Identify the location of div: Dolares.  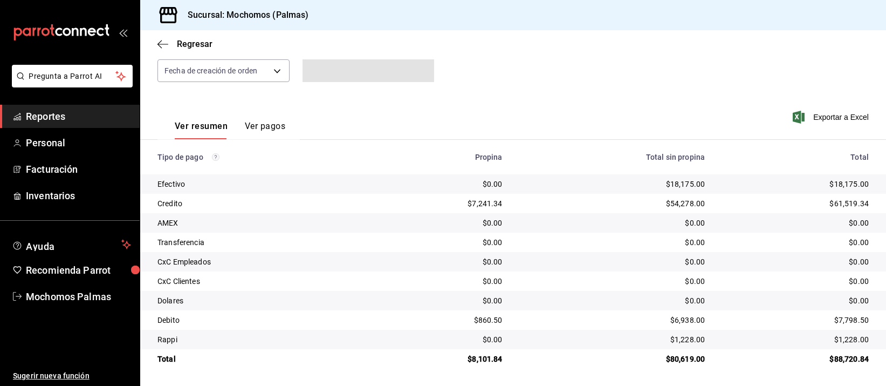
(261, 300).